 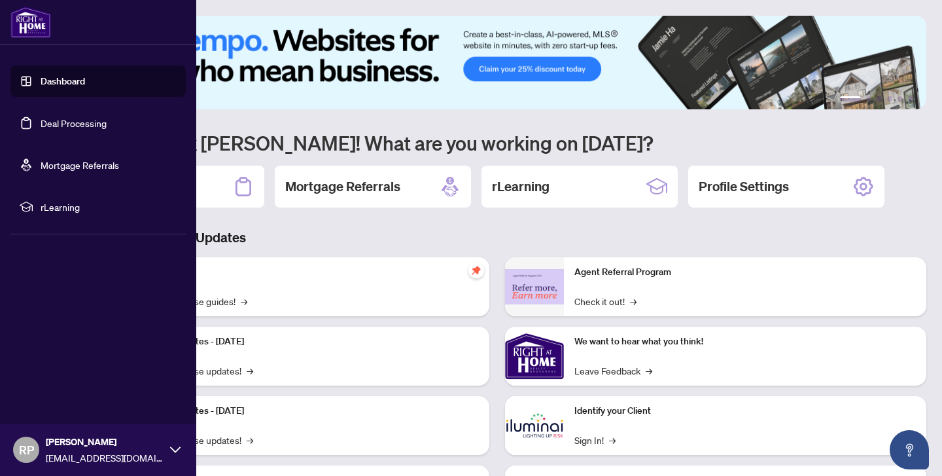 What do you see at coordinates (910, 450) in the screenshot?
I see `button: Open asap` at bounding box center [910, 450].